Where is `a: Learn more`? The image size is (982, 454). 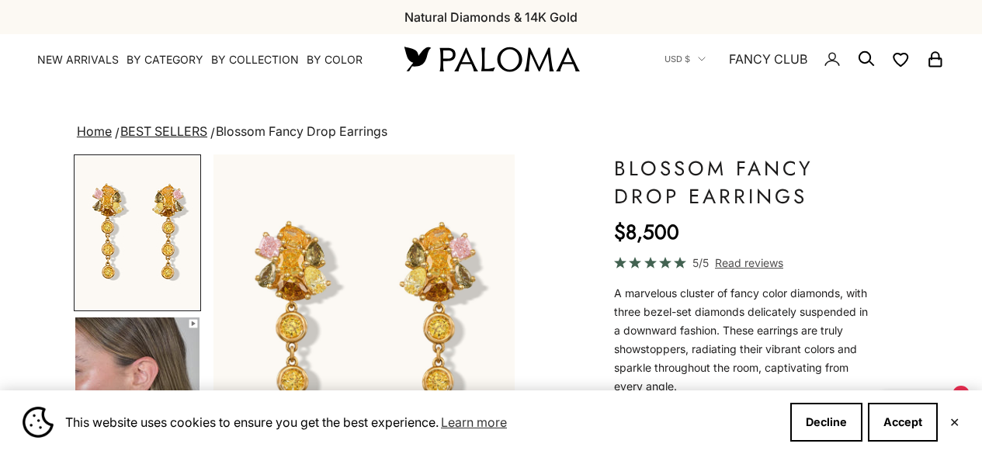
a: Learn more is located at coordinates (473, 422).